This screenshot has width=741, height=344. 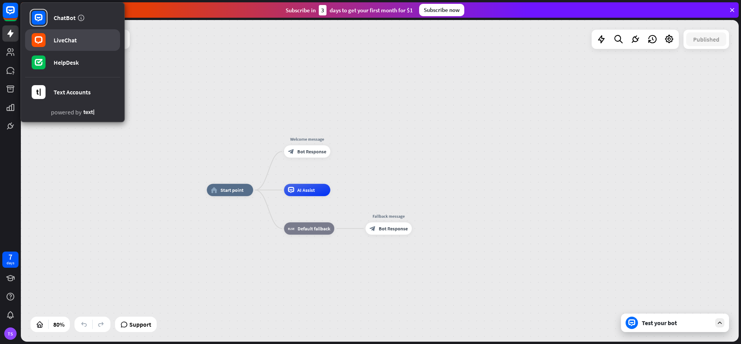 What do you see at coordinates (676, 323) in the screenshot?
I see `div: Test your bot` at bounding box center [676, 323].